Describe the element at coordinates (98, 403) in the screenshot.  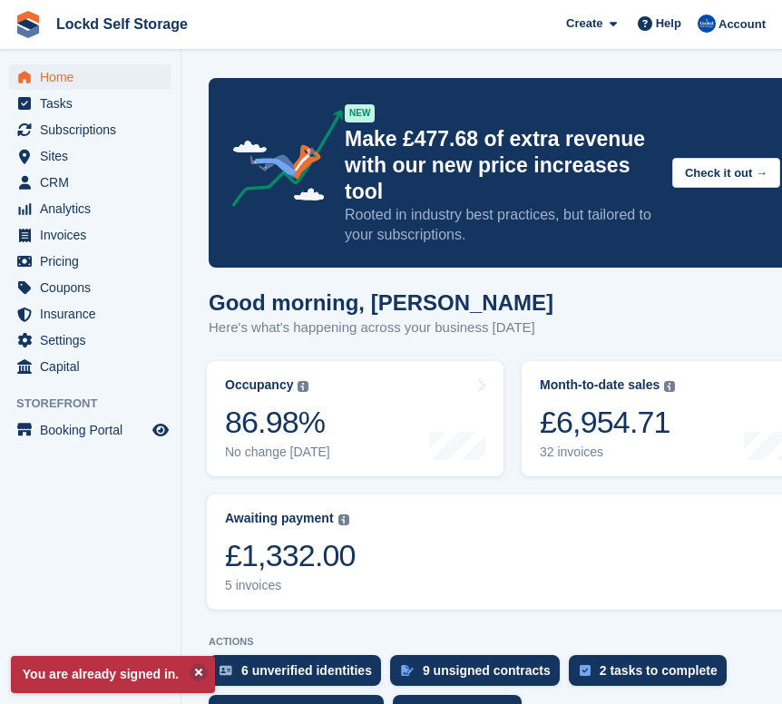
I see `span: Storefront` at that location.